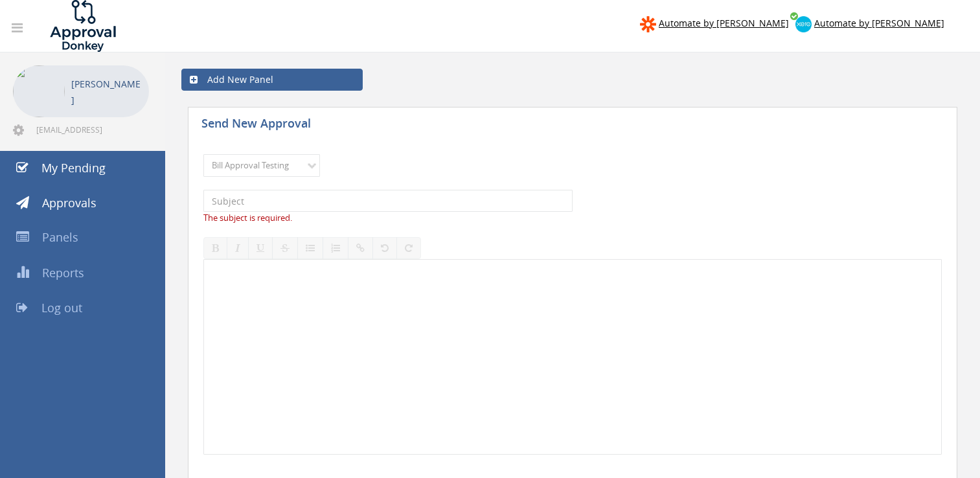 This screenshot has width=980, height=478. Describe the element at coordinates (62, 308) in the screenshot. I see `span: Log out` at that location.